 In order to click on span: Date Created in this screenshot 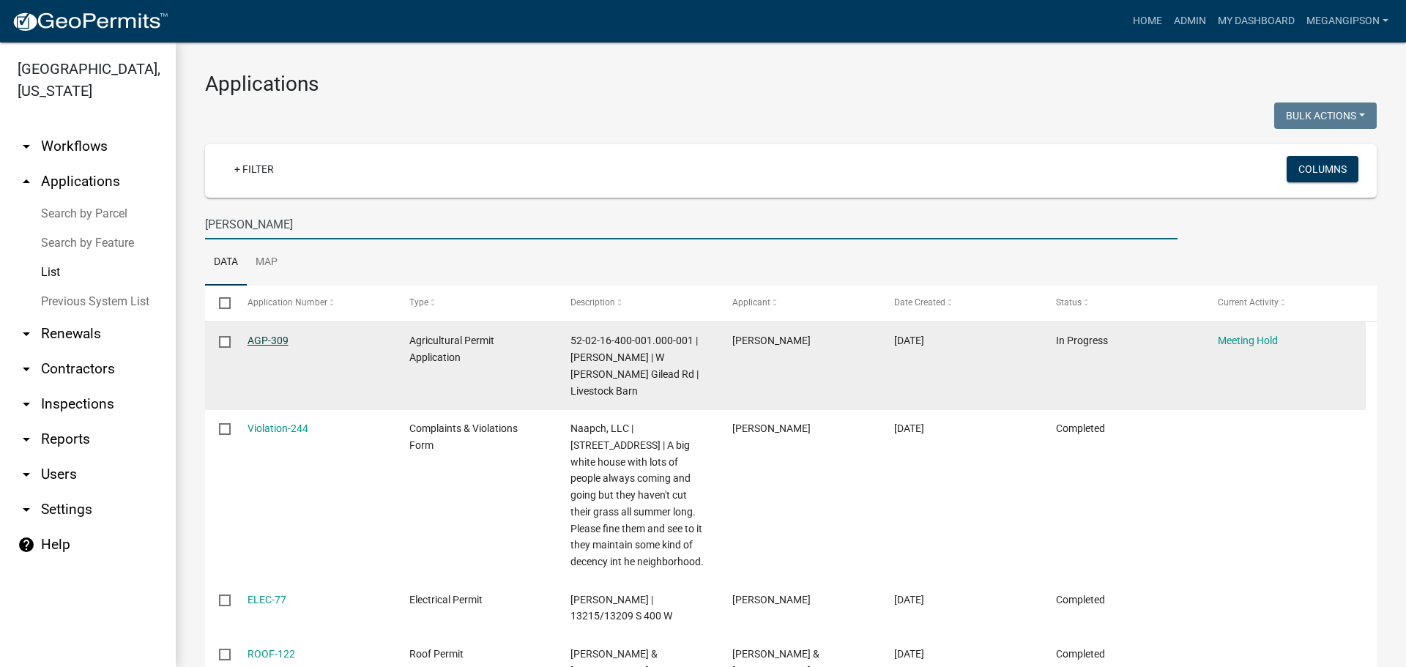, I will do `click(920, 303)`.